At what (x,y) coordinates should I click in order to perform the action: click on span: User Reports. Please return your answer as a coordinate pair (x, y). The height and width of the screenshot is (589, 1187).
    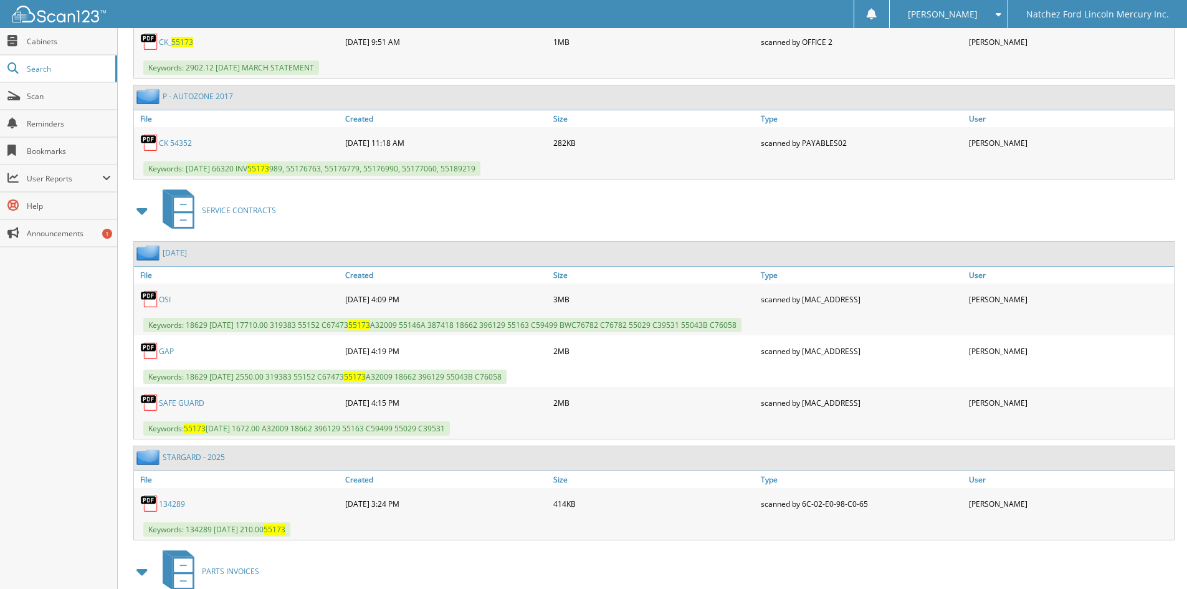
    Looking at the image, I should click on (64, 178).